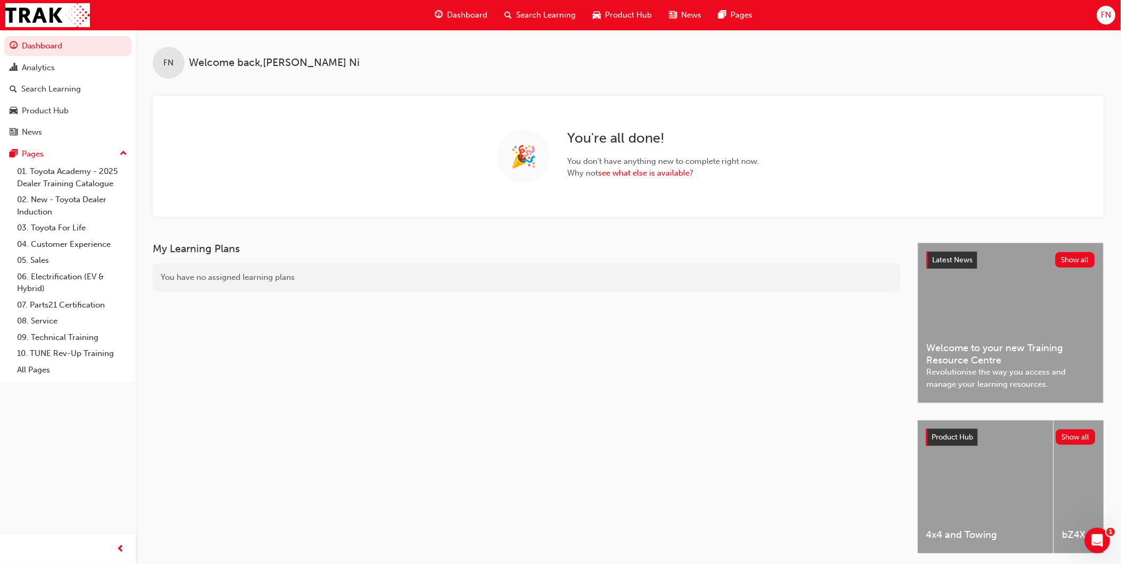 Image resolution: width=1121 pixels, height=564 pixels. Describe the element at coordinates (13, 68) in the screenshot. I see `span: chart-icon` at that location.